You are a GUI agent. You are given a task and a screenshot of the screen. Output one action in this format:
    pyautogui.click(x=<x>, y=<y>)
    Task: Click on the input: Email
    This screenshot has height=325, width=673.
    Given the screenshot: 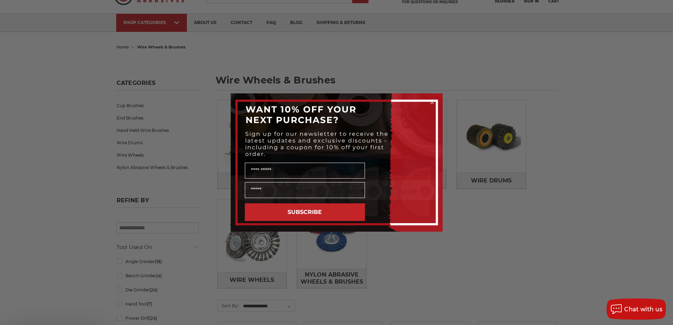 What is the action you would take?
    pyautogui.click(x=305, y=190)
    